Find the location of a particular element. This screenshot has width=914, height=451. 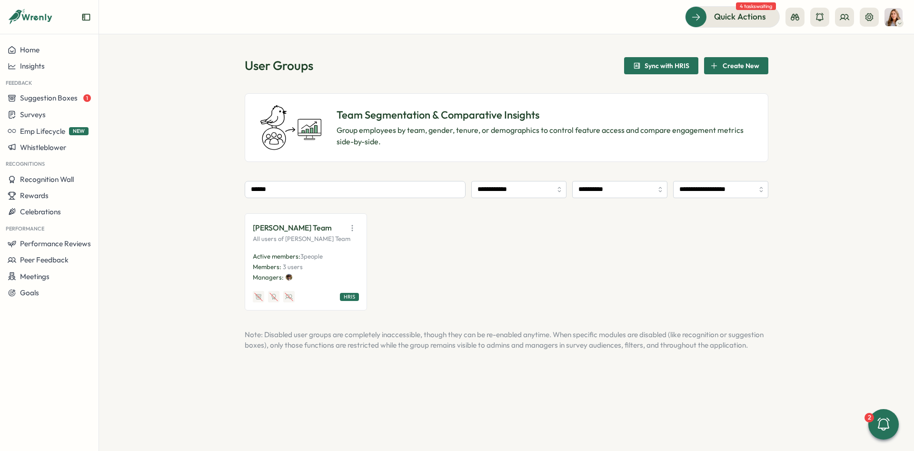

span: Insights is located at coordinates (32, 66).